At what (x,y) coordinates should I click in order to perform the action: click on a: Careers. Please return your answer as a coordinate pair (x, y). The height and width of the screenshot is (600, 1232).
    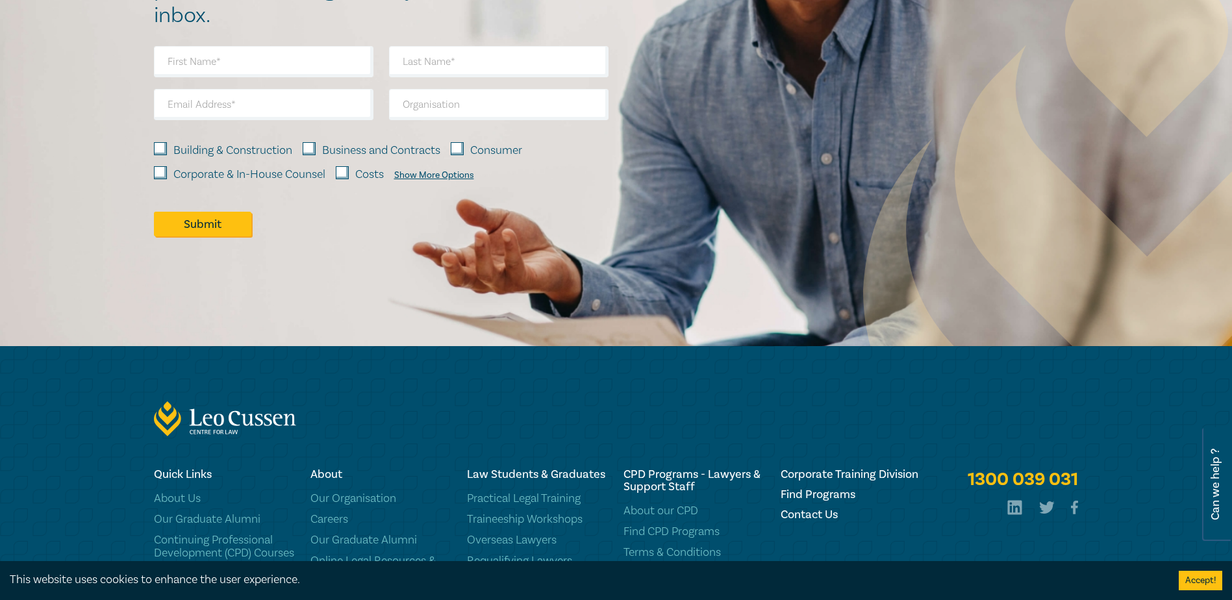
    Looking at the image, I should click on (381, 519).